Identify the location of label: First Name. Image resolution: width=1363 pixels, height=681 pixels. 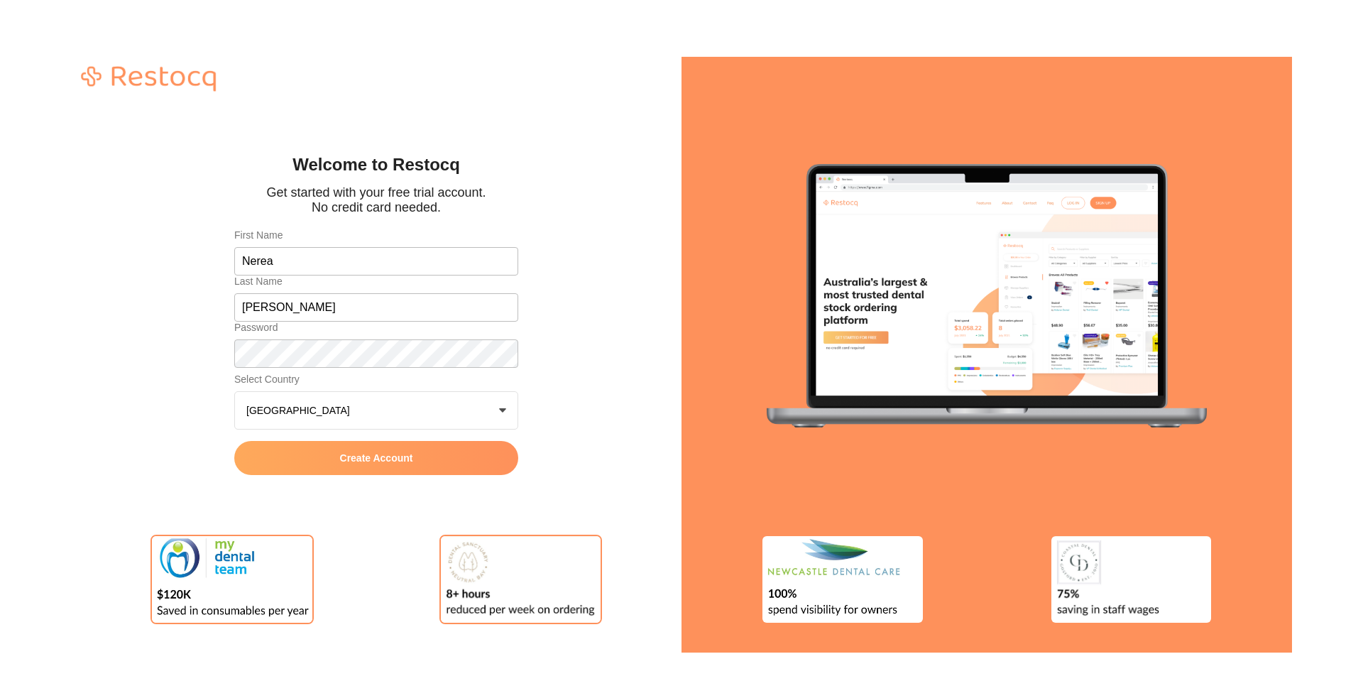
(376, 235).